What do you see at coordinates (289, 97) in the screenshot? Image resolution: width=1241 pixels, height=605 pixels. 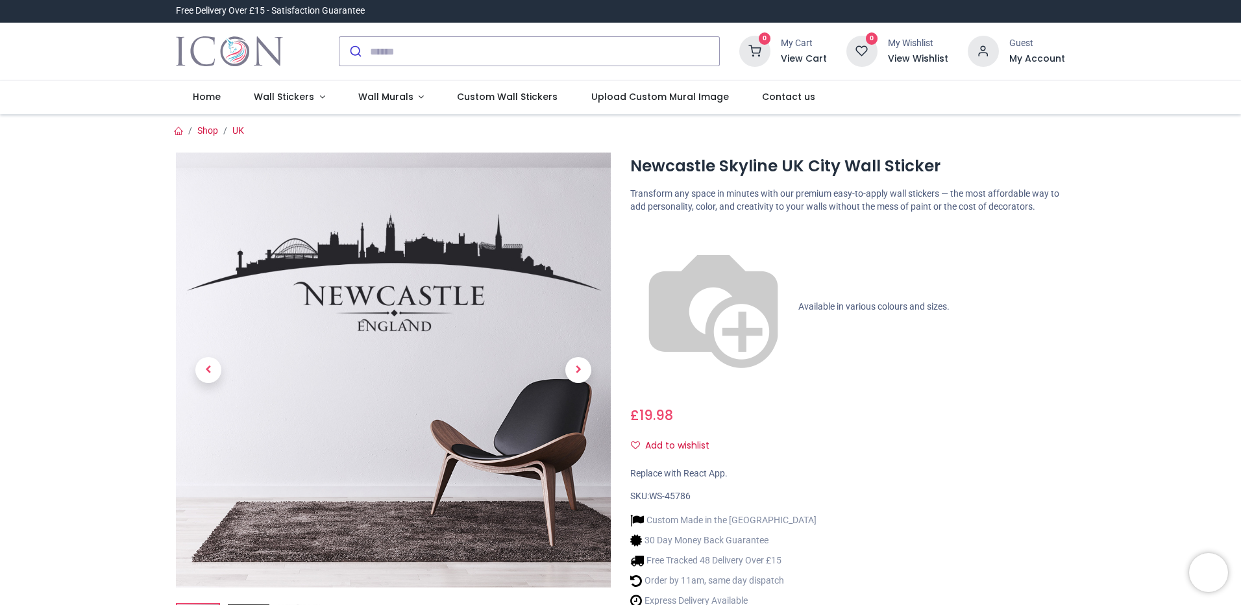 I see `a: Wall Stickers` at bounding box center [289, 97].